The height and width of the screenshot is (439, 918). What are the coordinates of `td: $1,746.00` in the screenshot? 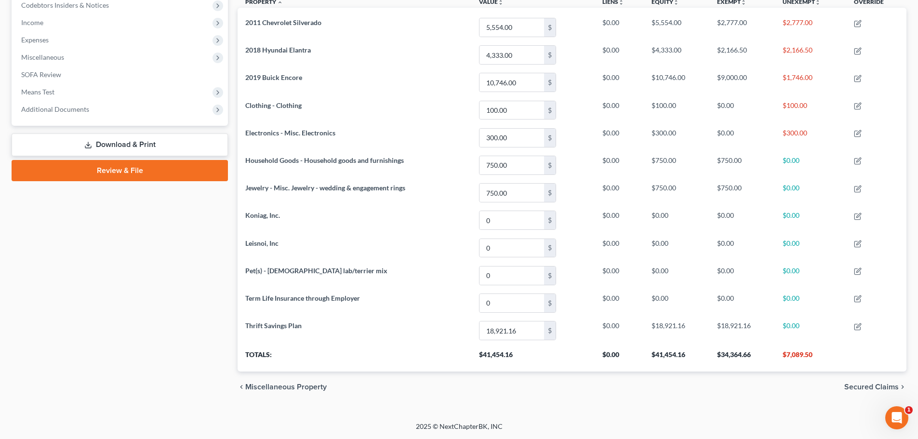 It's located at (810, 82).